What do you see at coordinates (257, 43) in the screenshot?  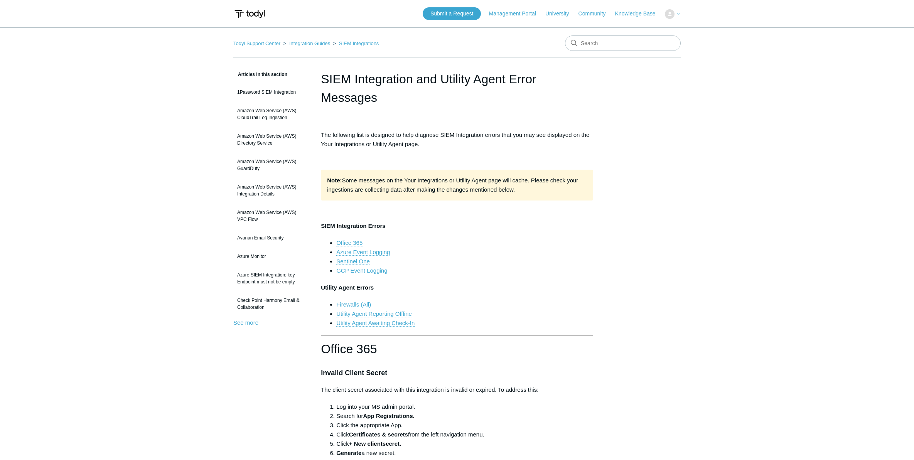 I see `a: Todyl Support Center` at bounding box center [257, 43].